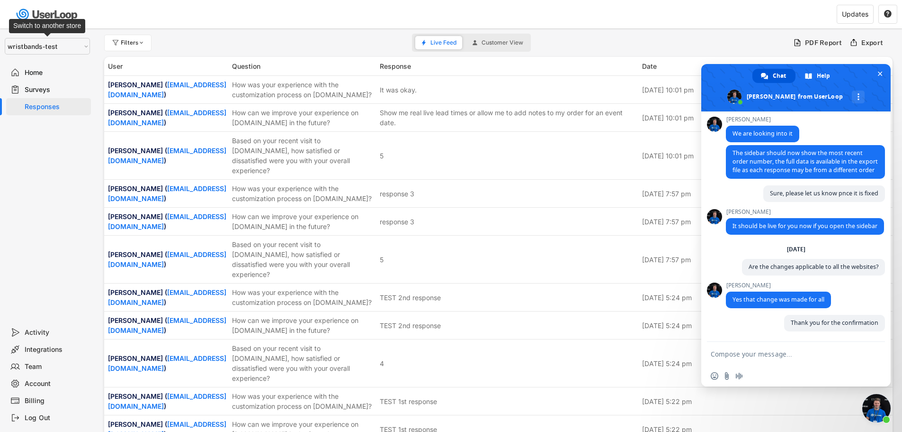  What do you see at coordinates (805, 161) in the screenshot?
I see `span: The sidebar should now show the most recent order number, the full data is available in the expor...` at bounding box center [805, 161].